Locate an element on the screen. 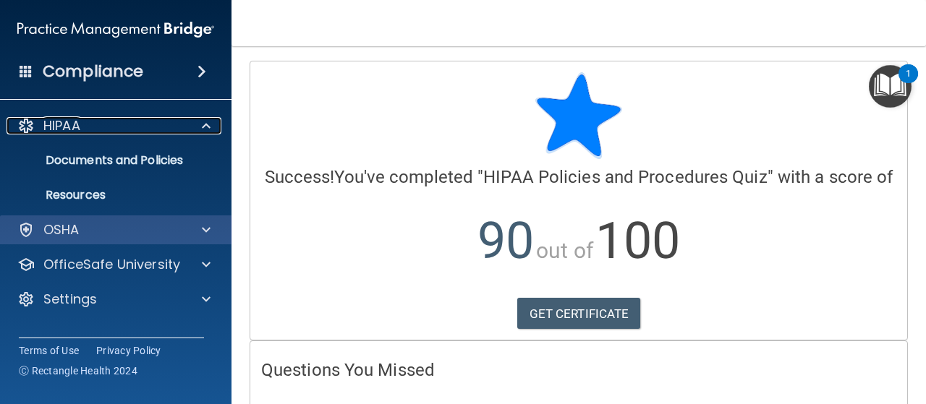 The height and width of the screenshot is (404, 926). p: OfficeSafe University is located at coordinates (111, 265).